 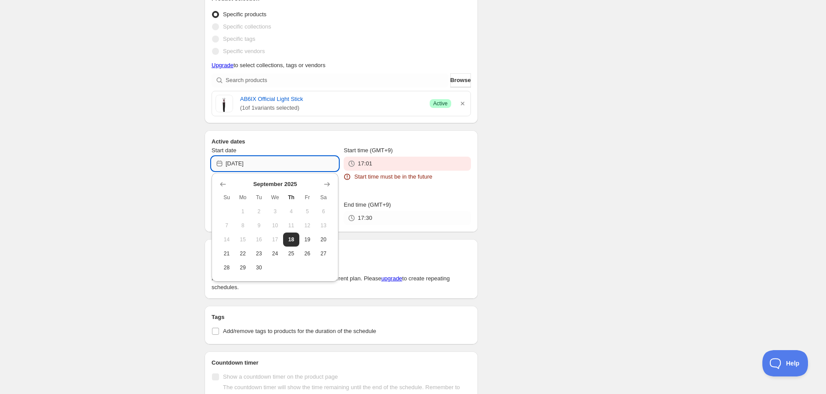 I want to click on span: 8, so click(x=243, y=226).